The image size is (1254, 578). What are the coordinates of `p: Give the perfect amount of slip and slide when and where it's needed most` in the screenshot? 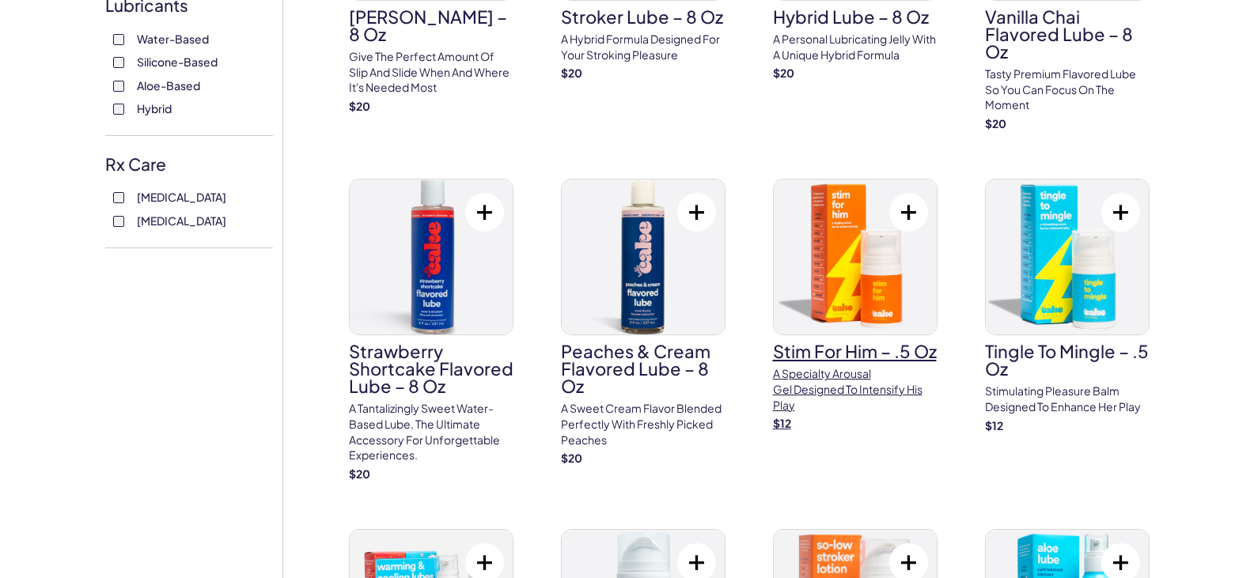 It's located at (431, 72).